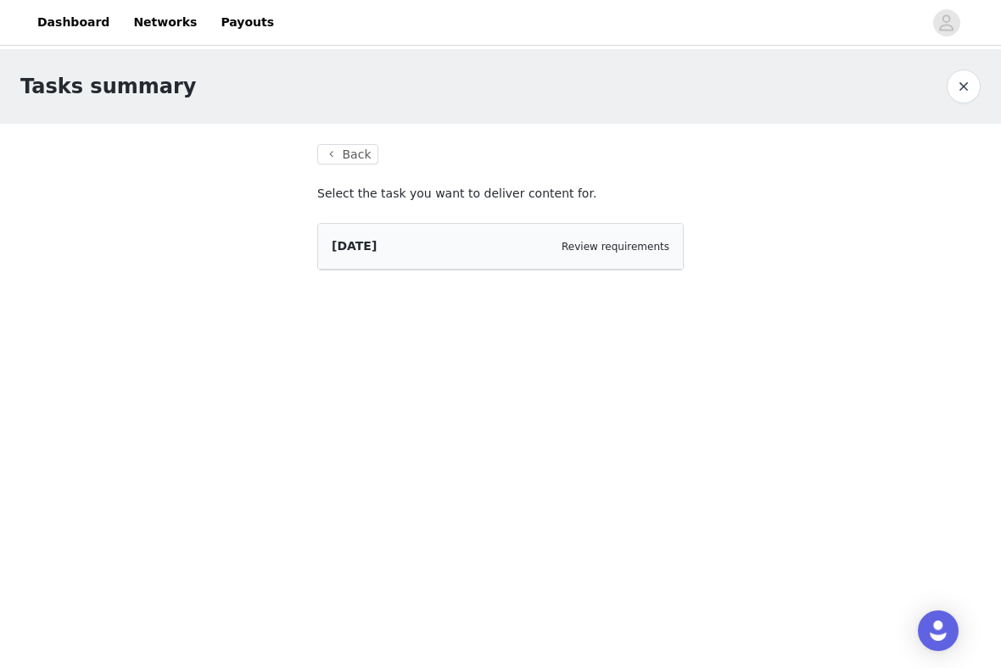 The height and width of the screenshot is (668, 1001). Describe the element at coordinates (247, 22) in the screenshot. I see `a: Payouts` at that location.